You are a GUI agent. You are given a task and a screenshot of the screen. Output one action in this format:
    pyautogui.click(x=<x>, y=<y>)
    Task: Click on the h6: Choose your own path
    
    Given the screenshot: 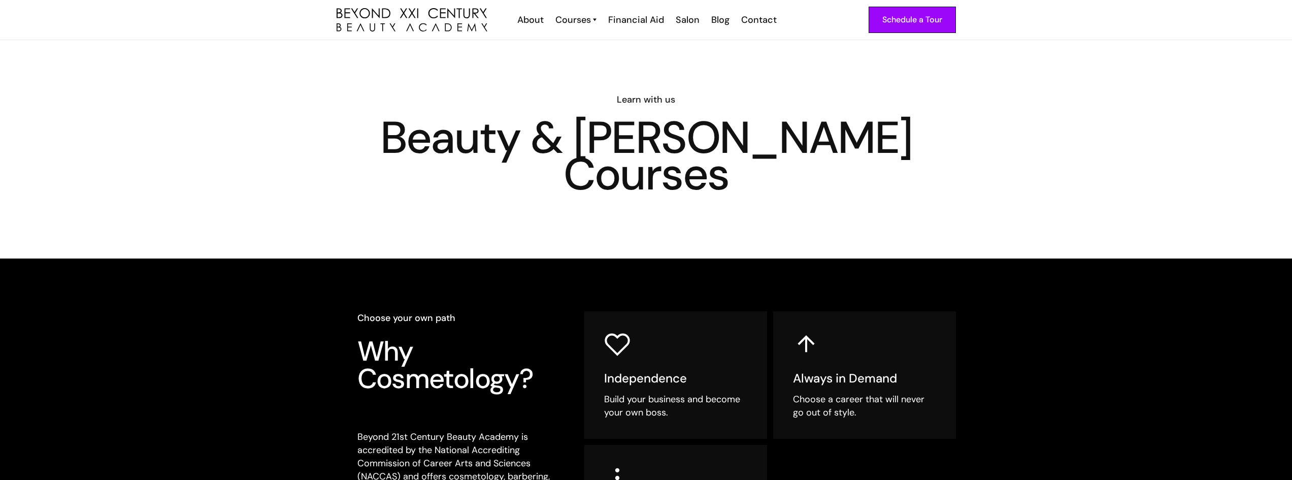 What is the action you would take?
    pyautogui.click(x=456, y=318)
    